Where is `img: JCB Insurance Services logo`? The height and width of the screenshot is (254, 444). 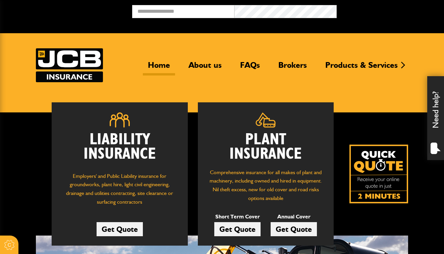 img: JCB Insurance Services logo is located at coordinates (69, 65).